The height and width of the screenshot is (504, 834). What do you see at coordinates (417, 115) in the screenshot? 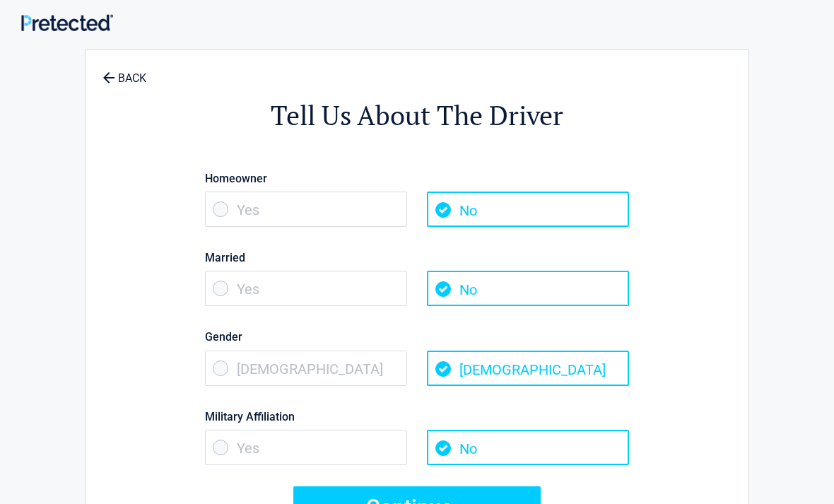
I see `h2: Tell Us About The Driver` at bounding box center [417, 115].